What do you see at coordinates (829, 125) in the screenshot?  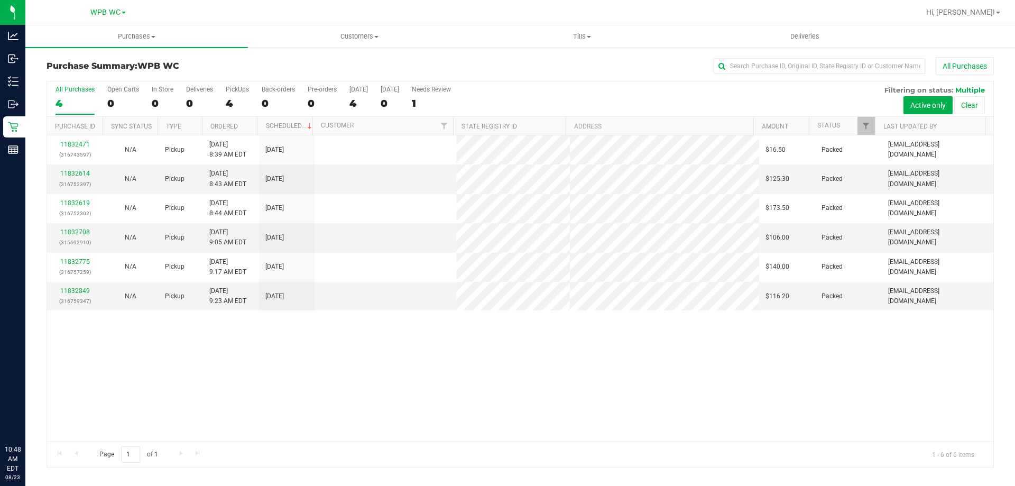 I see `a: Status` at bounding box center [829, 125].